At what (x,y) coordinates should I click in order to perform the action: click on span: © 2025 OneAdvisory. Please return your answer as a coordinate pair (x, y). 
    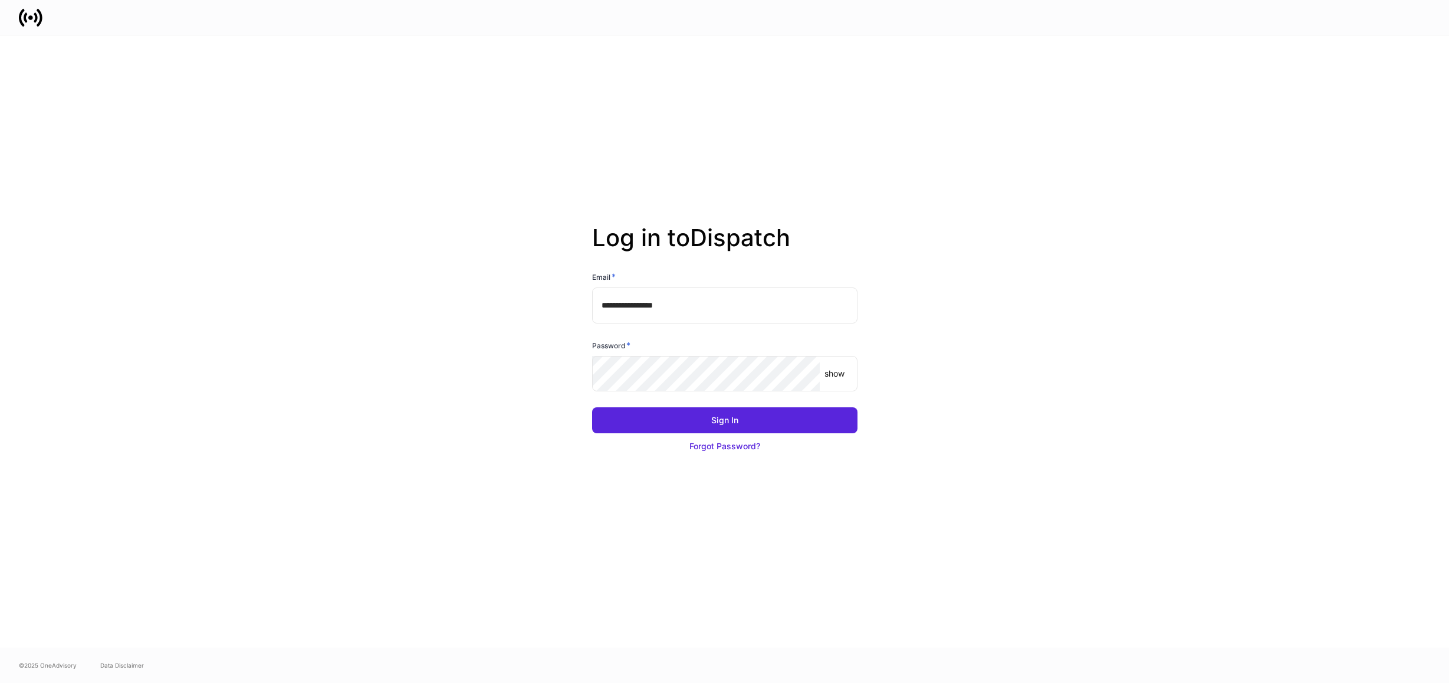
    Looking at the image, I should click on (48, 665).